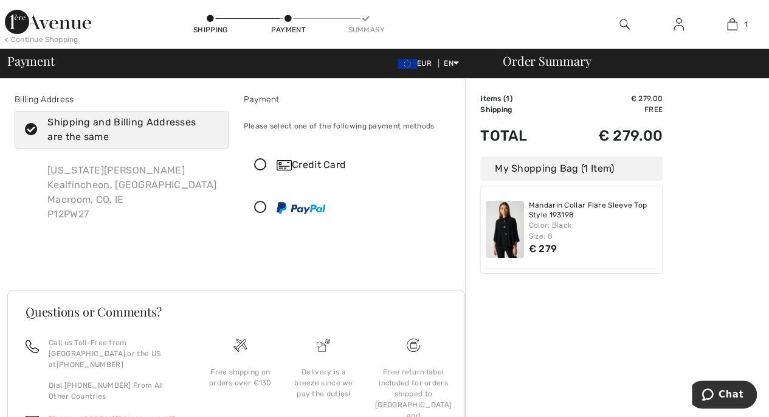  What do you see at coordinates (679, 24) in the screenshot?
I see `a: Sign In` at bounding box center [679, 24].